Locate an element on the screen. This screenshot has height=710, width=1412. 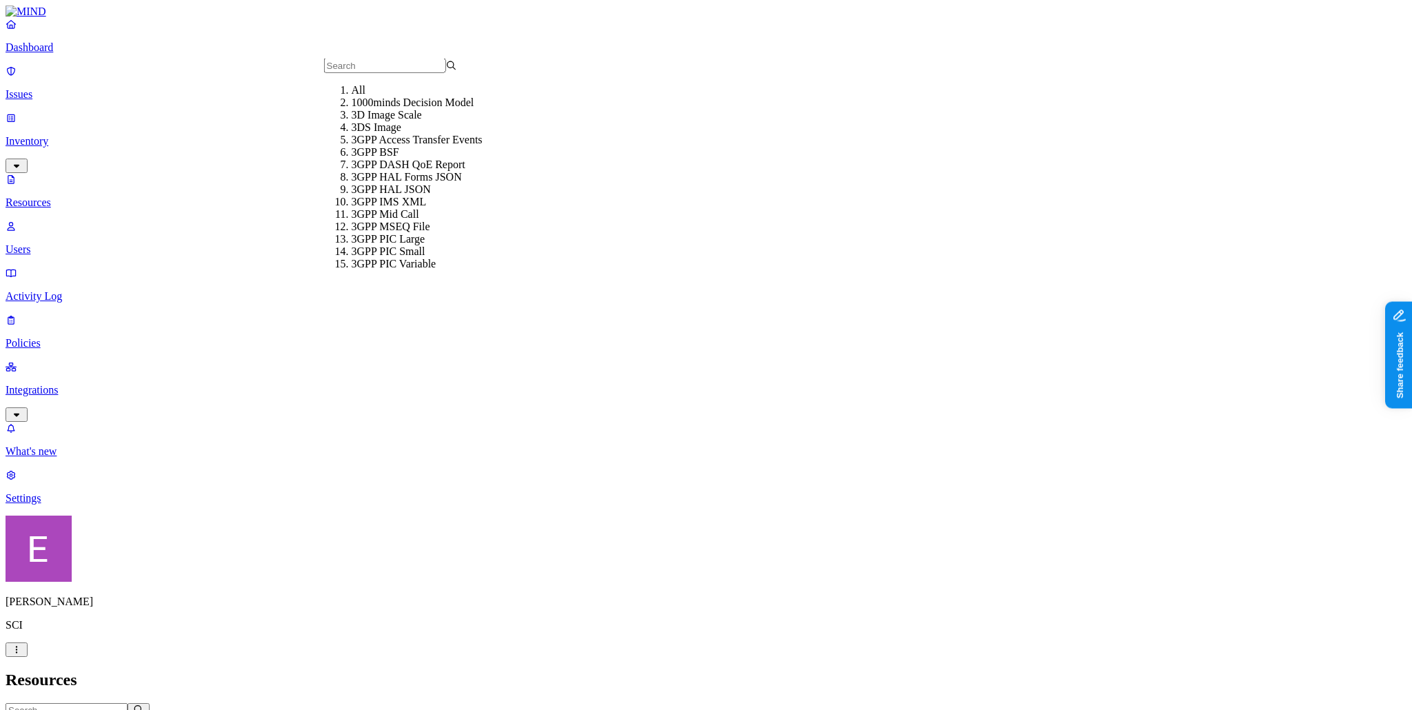
div: 1000minds Decision Model is located at coordinates (418, 103).